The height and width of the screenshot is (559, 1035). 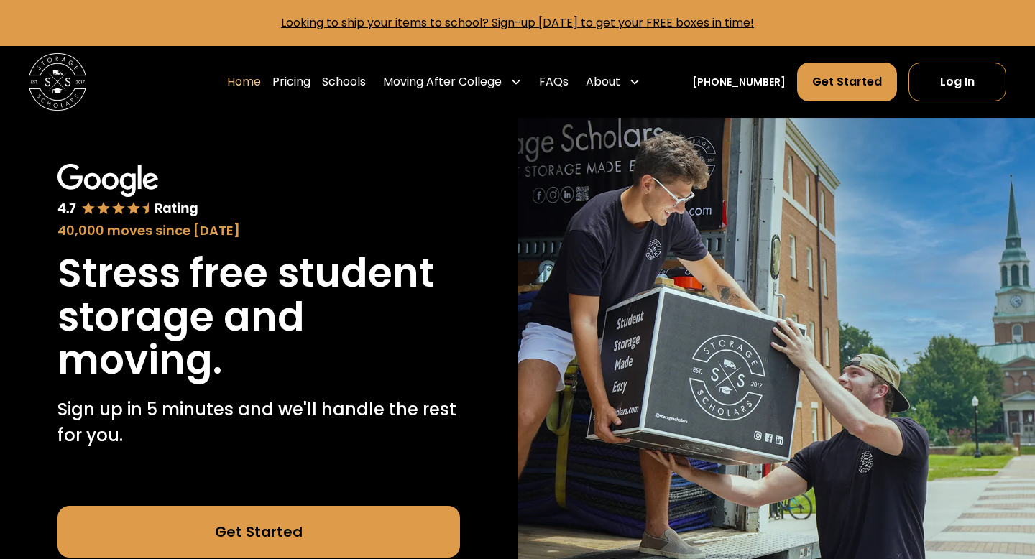 I want to click on a: Schools, so click(x=344, y=82).